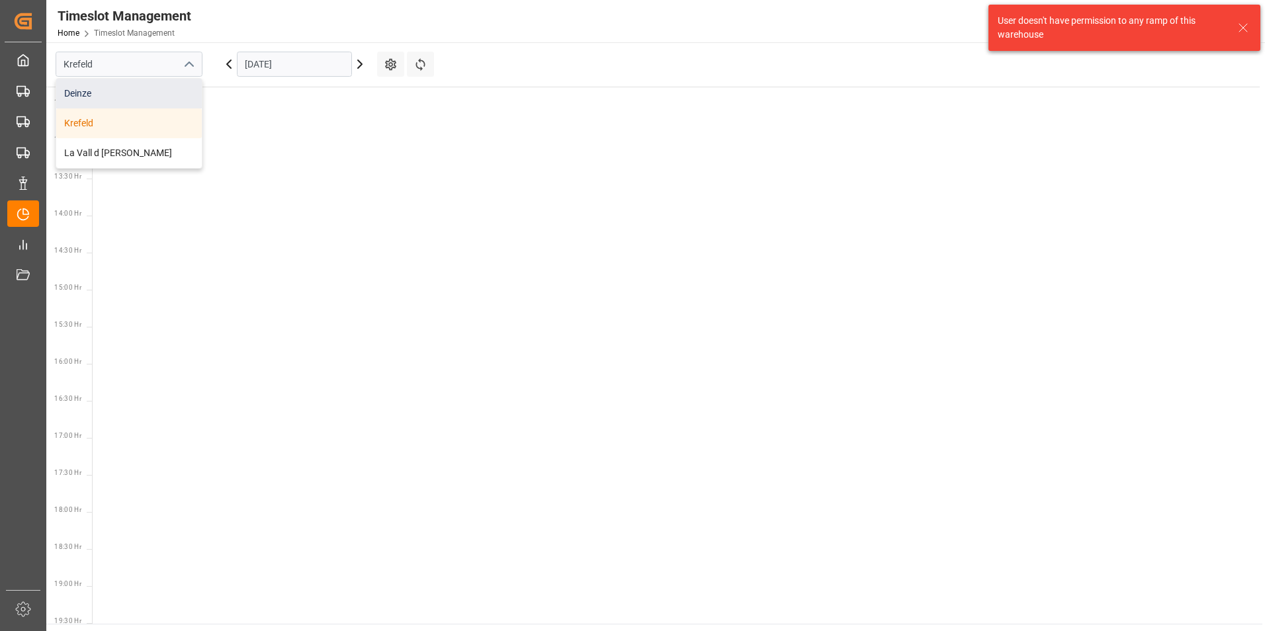  Describe the element at coordinates (68, 102) in the screenshot. I see `span: 12:30 Hr` at that location.